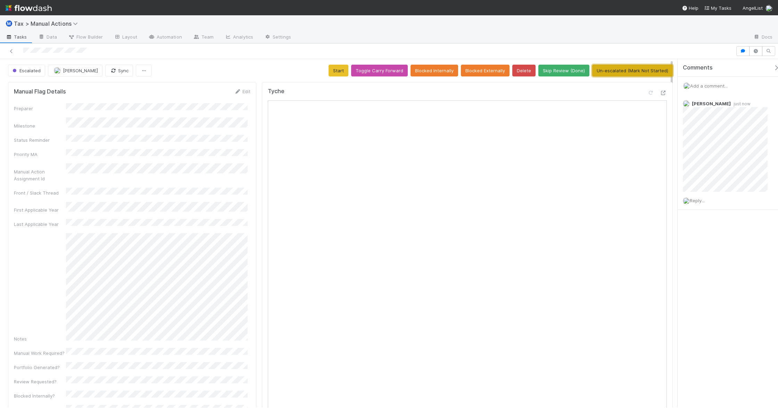 This screenshot has width=778, height=408. What do you see at coordinates (119, 71) in the screenshot?
I see `button: Sync` at bounding box center [119, 71].